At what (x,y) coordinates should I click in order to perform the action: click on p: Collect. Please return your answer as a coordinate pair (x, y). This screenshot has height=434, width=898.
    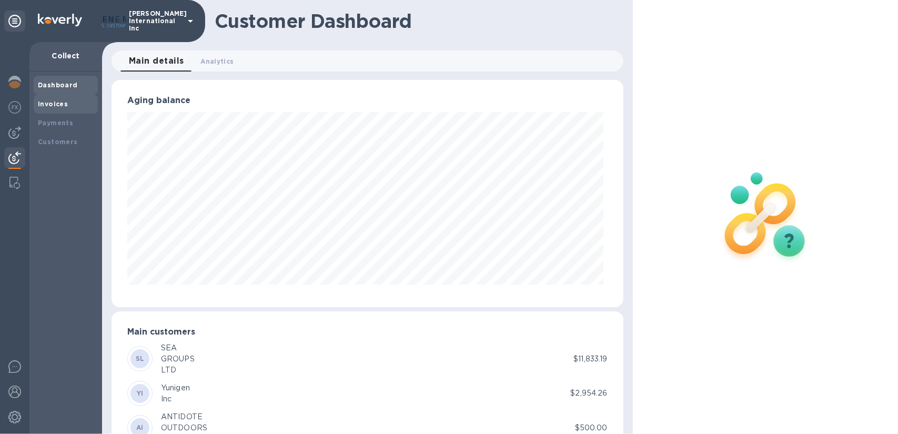
    Looking at the image, I should click on (66, 56).